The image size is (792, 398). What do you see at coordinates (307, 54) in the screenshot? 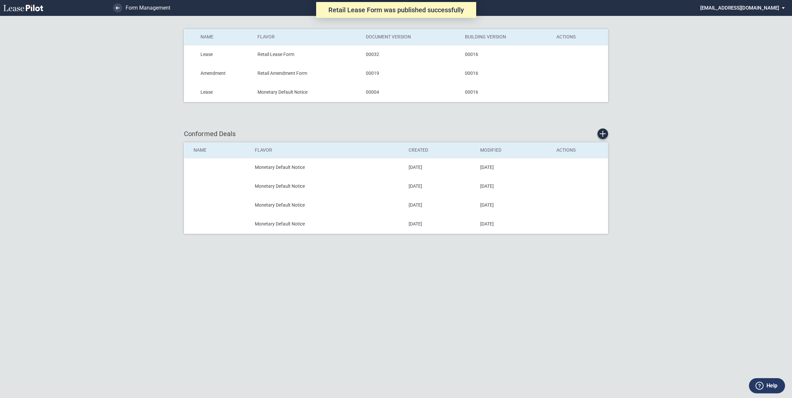
I see `td: Retail Lease Form` at bounding box center [307, 54].